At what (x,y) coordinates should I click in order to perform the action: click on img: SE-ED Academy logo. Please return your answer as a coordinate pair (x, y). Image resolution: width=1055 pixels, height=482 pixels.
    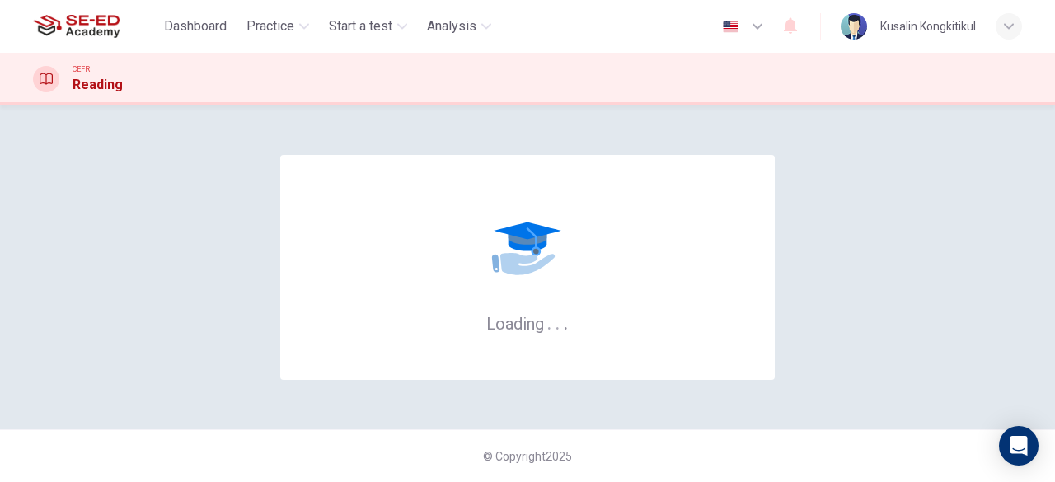
    Looking at the image, I should click on (76, 26).